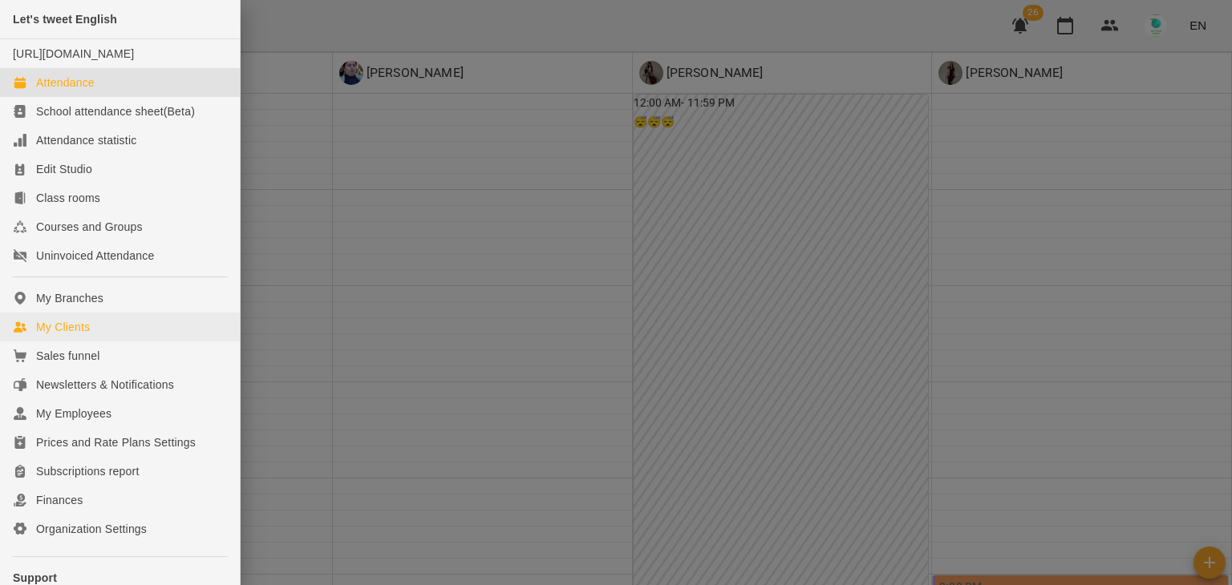 This screenshot has width=1232, height=585. What do you see at coordinates (67, 356) in the screenshot?
I see `div: Sales funnel` at bounding box center [67, 356].